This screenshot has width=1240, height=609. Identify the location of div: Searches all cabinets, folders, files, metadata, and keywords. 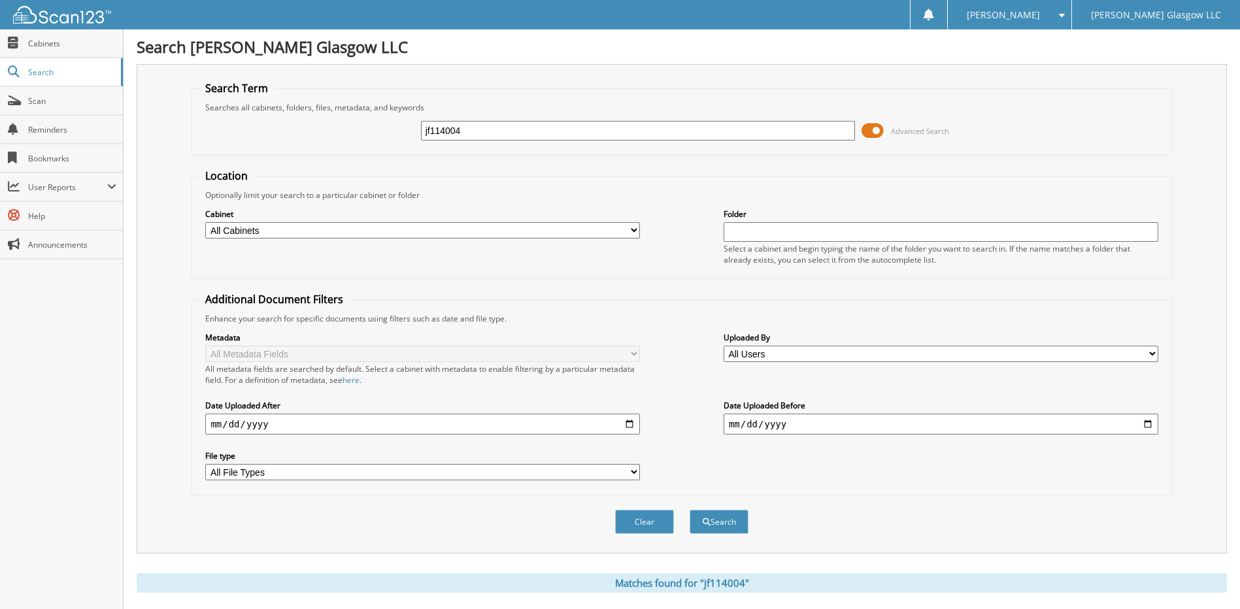
(681, 107).